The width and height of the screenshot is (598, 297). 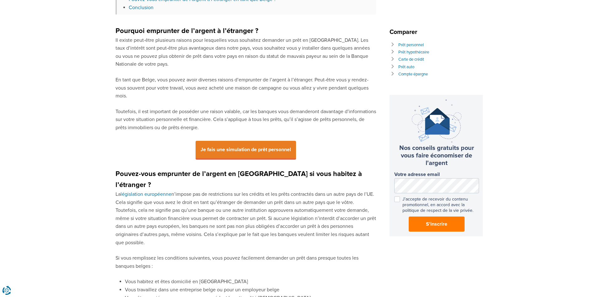 I want to click on button: S'inscrire, so click(x=437, y=224).